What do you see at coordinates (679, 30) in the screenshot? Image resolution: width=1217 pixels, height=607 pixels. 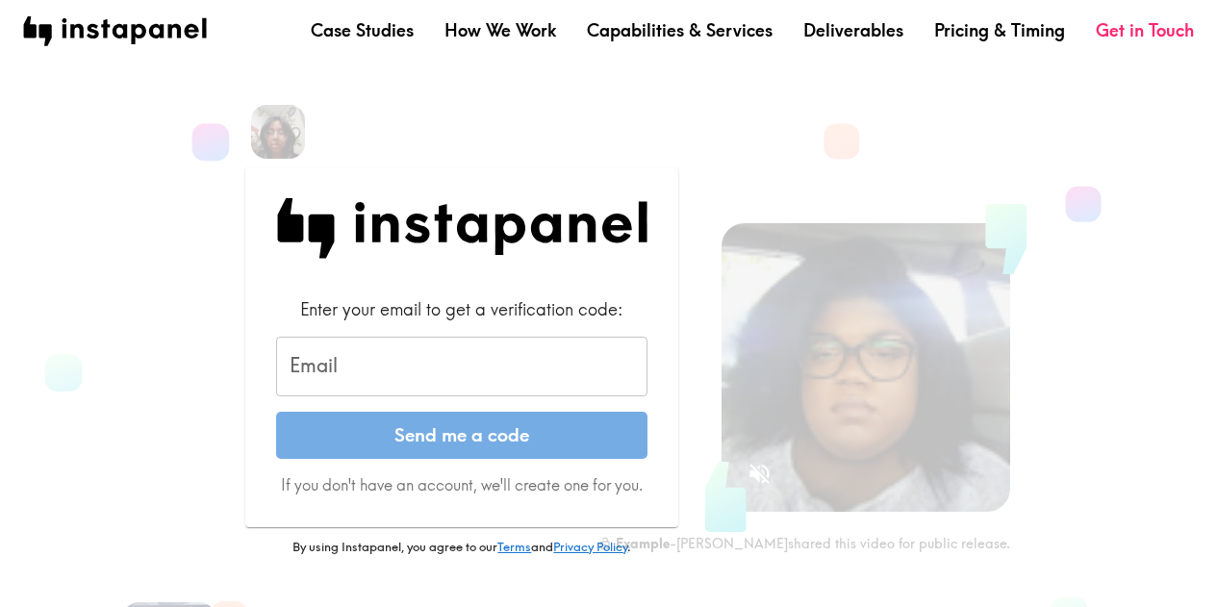 I see `a: Capabilities & Services` at bounding box center [679, 30].